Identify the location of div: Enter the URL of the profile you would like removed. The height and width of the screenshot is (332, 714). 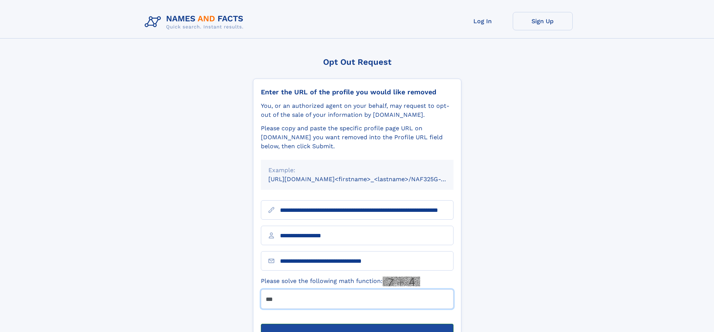
(357, 92).